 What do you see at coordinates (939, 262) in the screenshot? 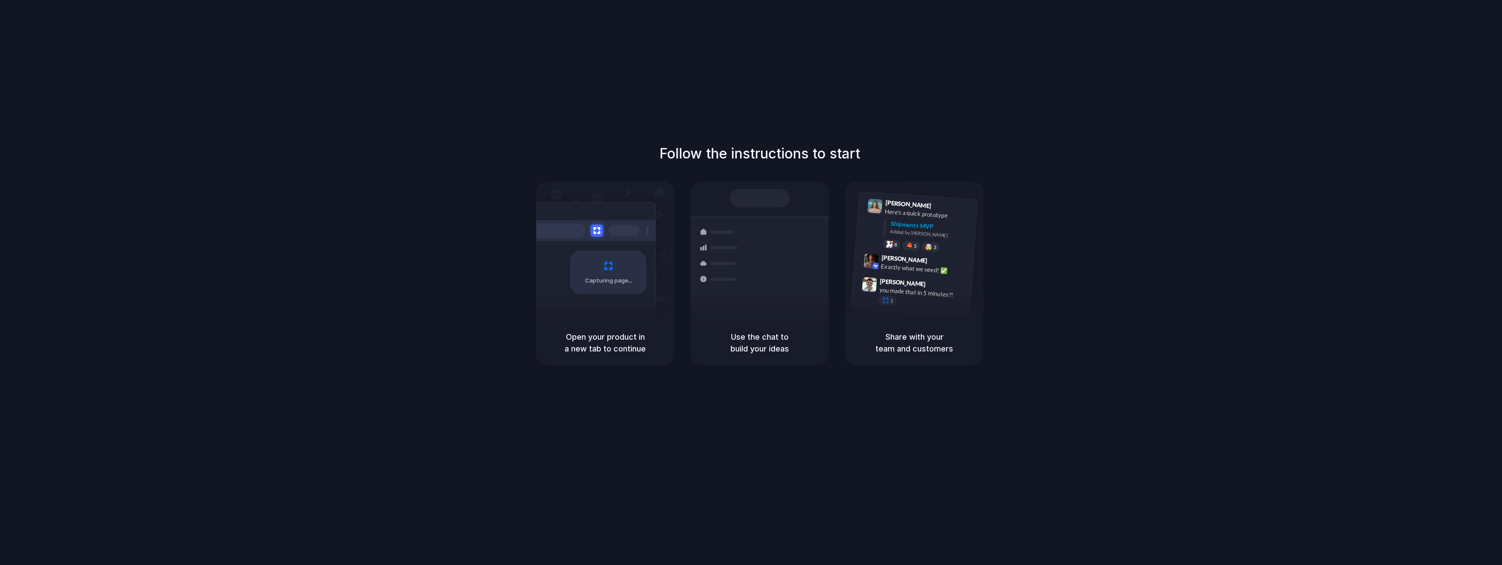
I see `span: 9:42 AM` at bounding box center [939, 262].